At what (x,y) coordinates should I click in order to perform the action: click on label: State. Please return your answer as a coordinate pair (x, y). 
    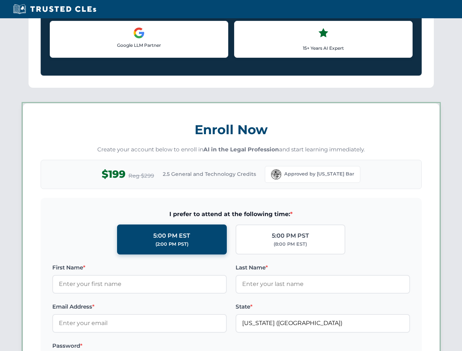
    Looking at the image, I should click on (323, 307).